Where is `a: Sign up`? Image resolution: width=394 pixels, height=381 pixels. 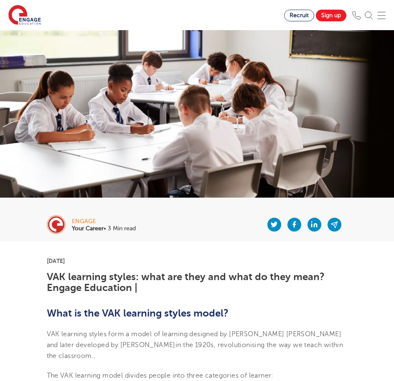 a: Sign up is located at coordinates (331, 15).